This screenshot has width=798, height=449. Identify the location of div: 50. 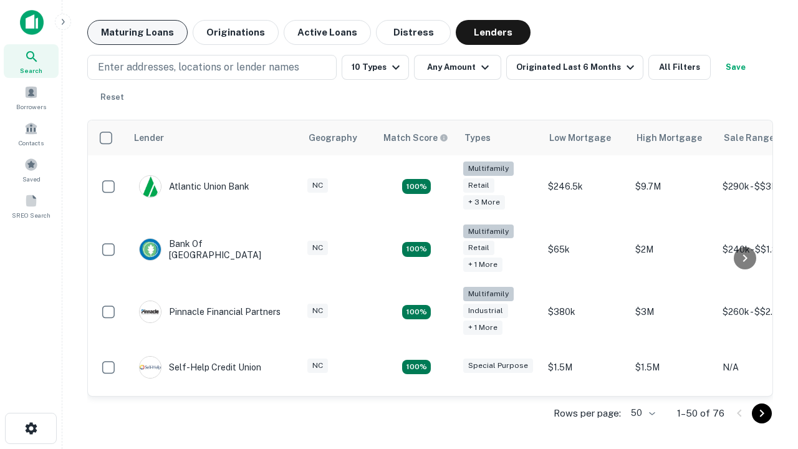
(642, 413).